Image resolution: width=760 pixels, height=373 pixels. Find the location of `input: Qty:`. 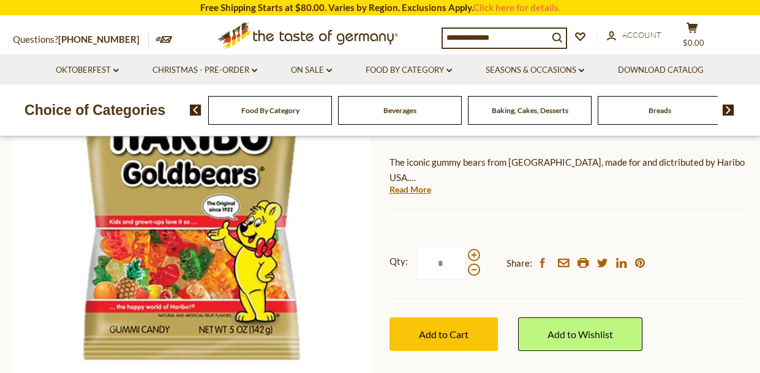

input: Qty: is located at coordinates (441, 263).